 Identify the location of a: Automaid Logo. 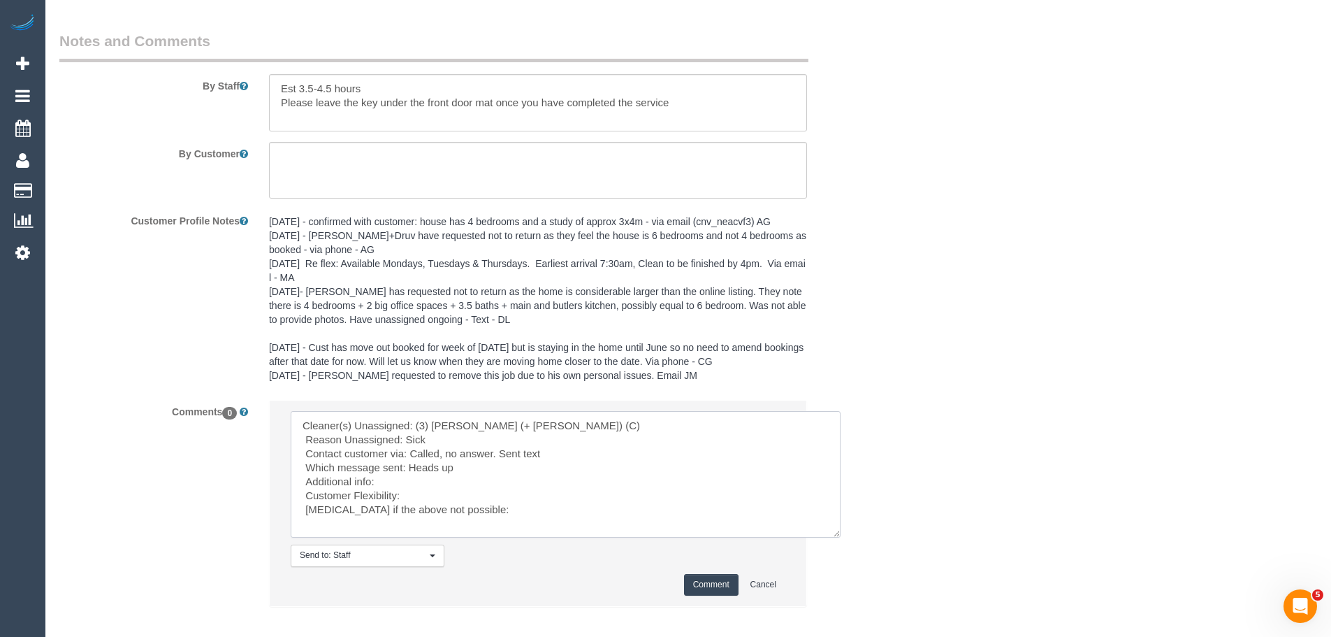
(22, 24).